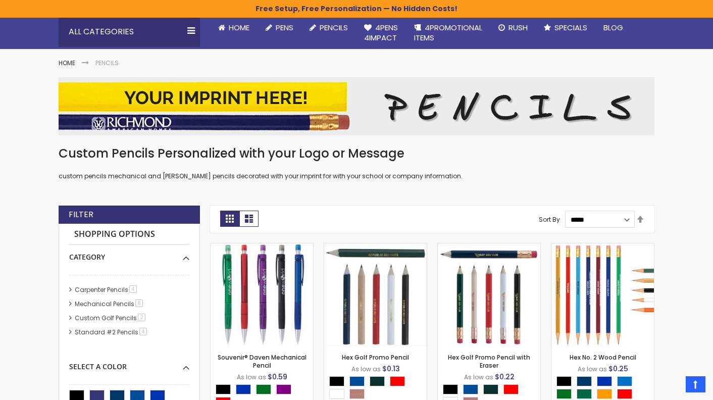  Describe the element at coordinates (604, 394) in the screenshot. I see `div: Orange` at that location.